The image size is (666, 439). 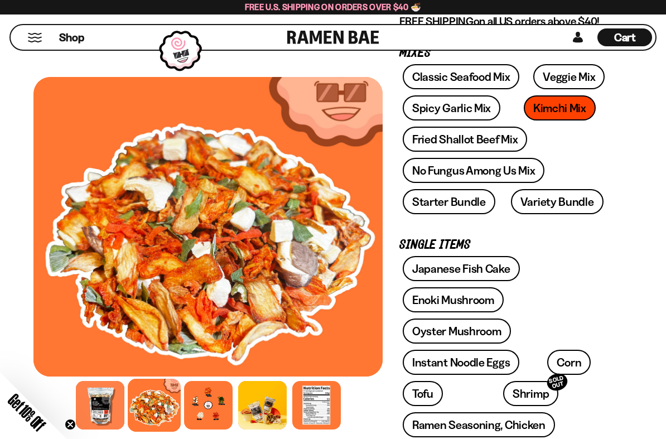 What do you see at coordinates (569, 76) in the screenshot?
I see `a: Veggie Mix` at bounding box center [569, 76].